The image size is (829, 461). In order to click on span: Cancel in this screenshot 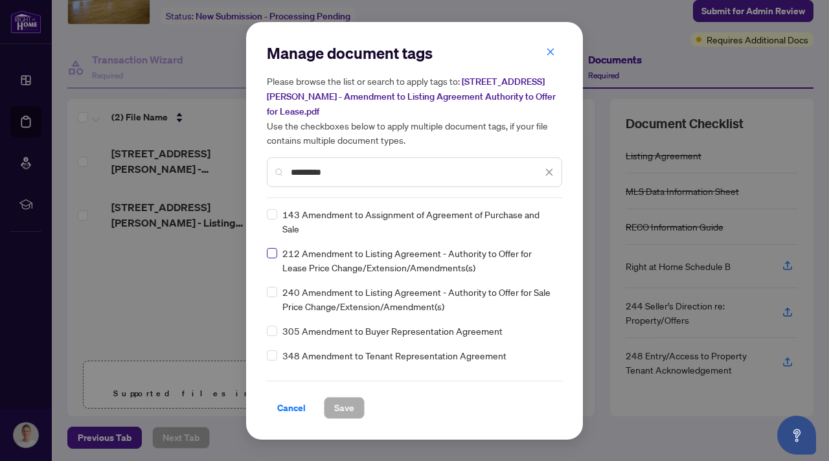, I will do `click(291, 408)`.